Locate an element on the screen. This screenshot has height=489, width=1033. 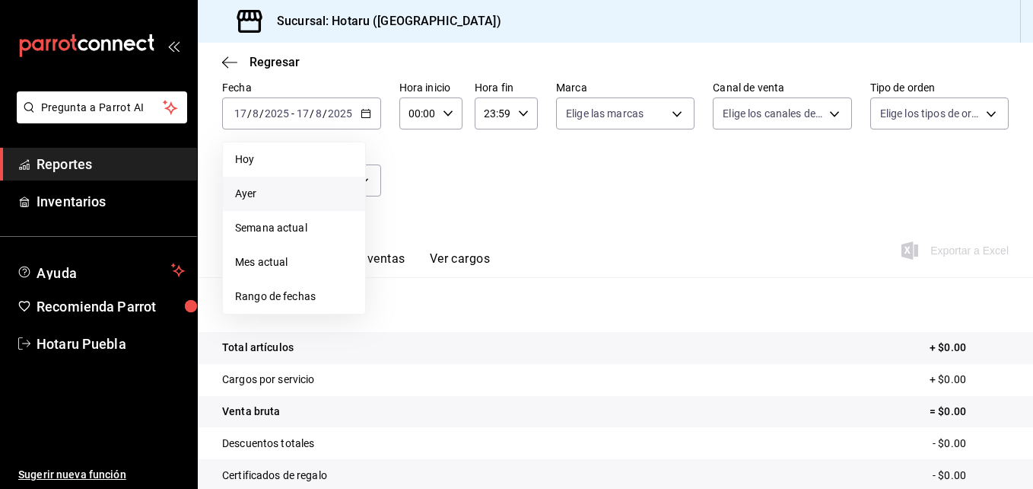
span: Hoy is located at coordinates (294, 159).